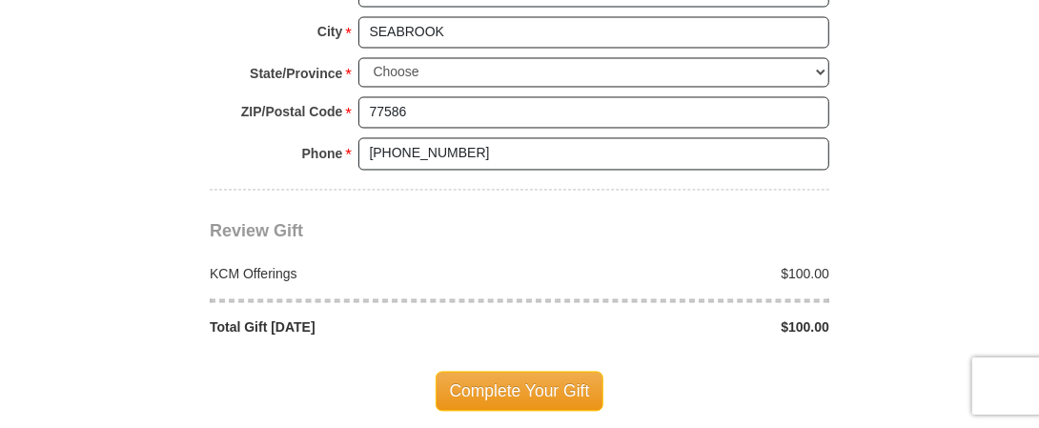 The height and width of the screenshot is (428, 1039). Describe the element at coordinates (256, 232) in the screenshot. I see `span: Review Gift` at that location.